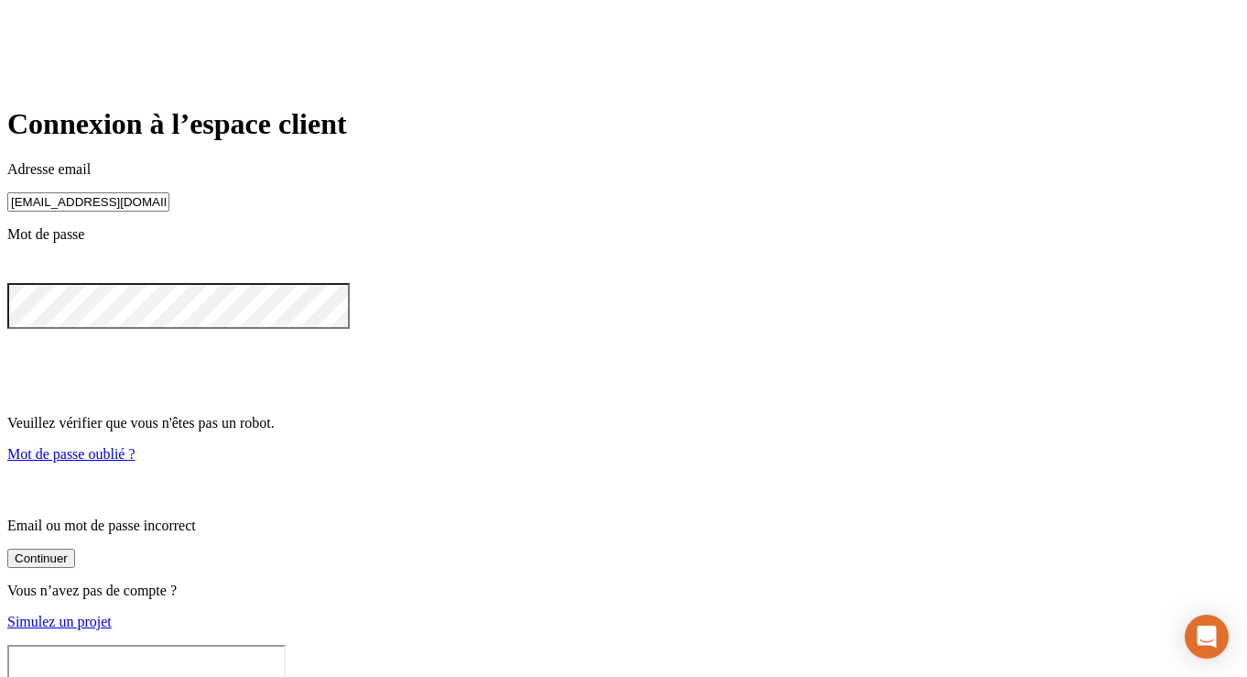 Image resolution: width=1247 pixels, height=677 pixels. Describe the element at coordinates (41, 558) in the screenshot. I see `div: Continuer` at that location.